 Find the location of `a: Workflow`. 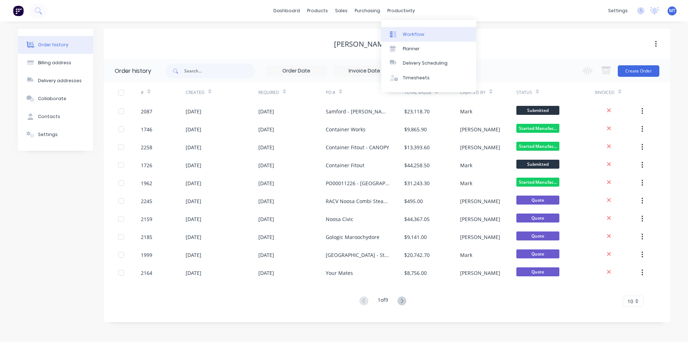

a: Workflow is located at coordinates (429, 34).